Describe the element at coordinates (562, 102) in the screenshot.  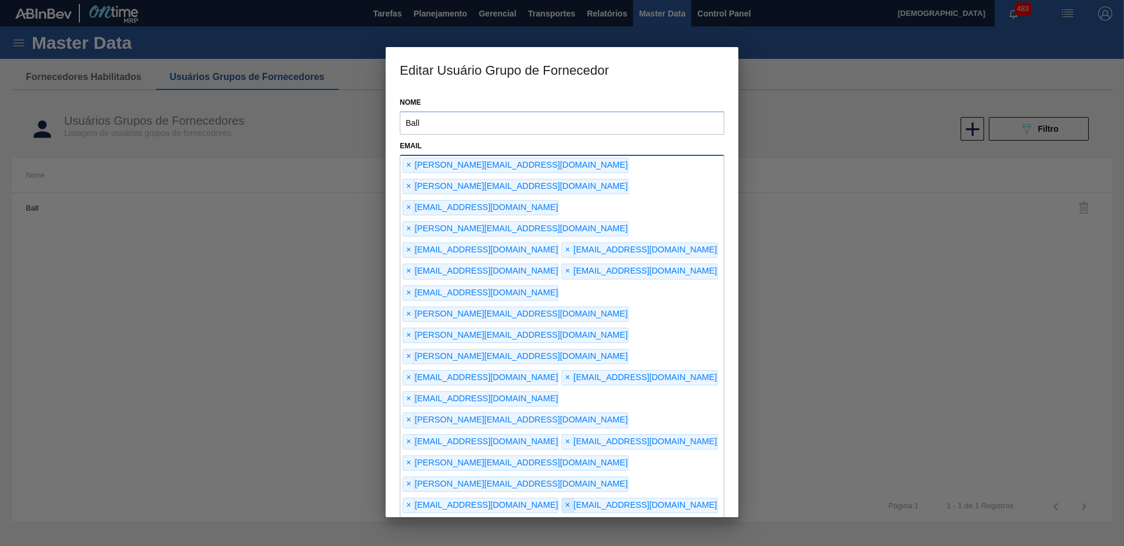
I see `label: Nome` at that location.